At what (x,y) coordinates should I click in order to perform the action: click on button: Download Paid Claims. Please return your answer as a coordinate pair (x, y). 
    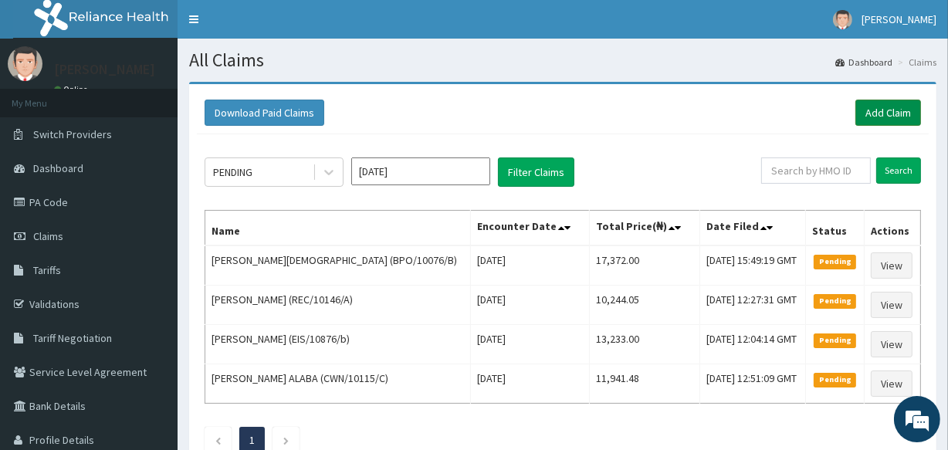
    Looking at the image, I should click on (264, 113).